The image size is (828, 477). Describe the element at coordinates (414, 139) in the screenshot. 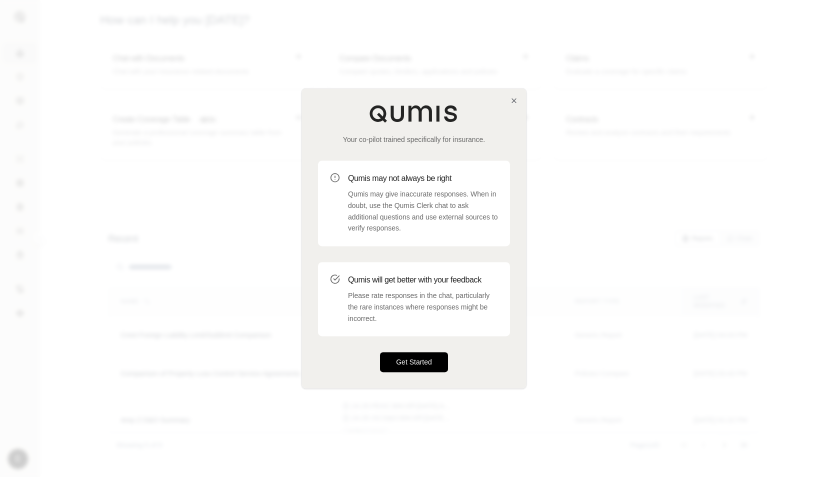

I see `p: Your co-pilot trained specifically for insurance.` at that location.